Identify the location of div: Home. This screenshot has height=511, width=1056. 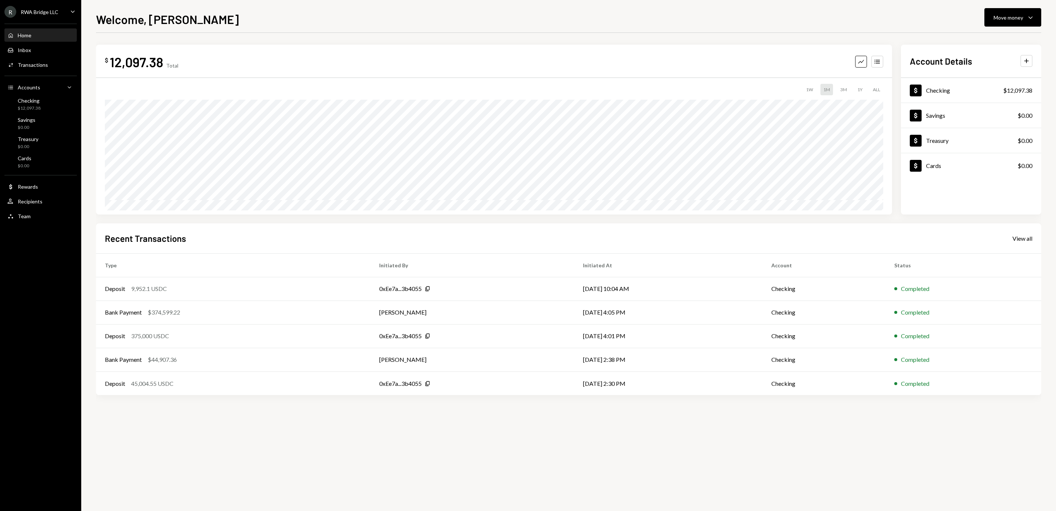
(24, 35).